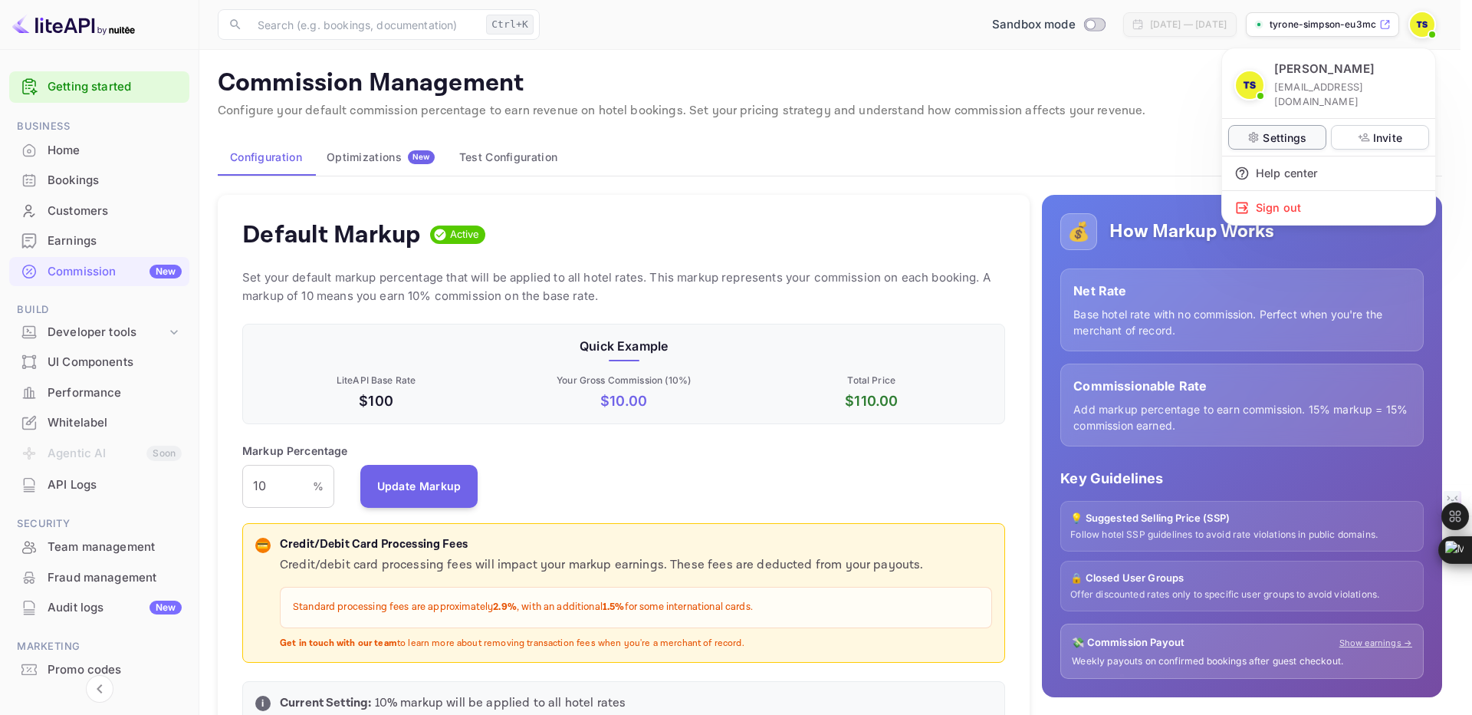  What do you see at coordinates (1250, 85) in the screenshot?
I see `img: Tyrone Simpson` at bounding box center [1250, 85].